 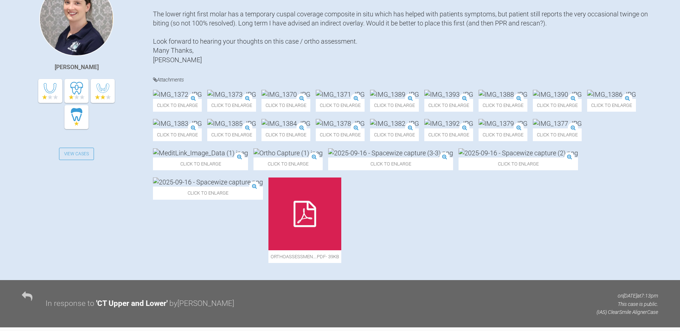 What do you see at coordinates (518, 153) in the screenshot?
I see `img: 2025-09-16 - Spacewize capture (2).png` at bounding box center [518, 153].